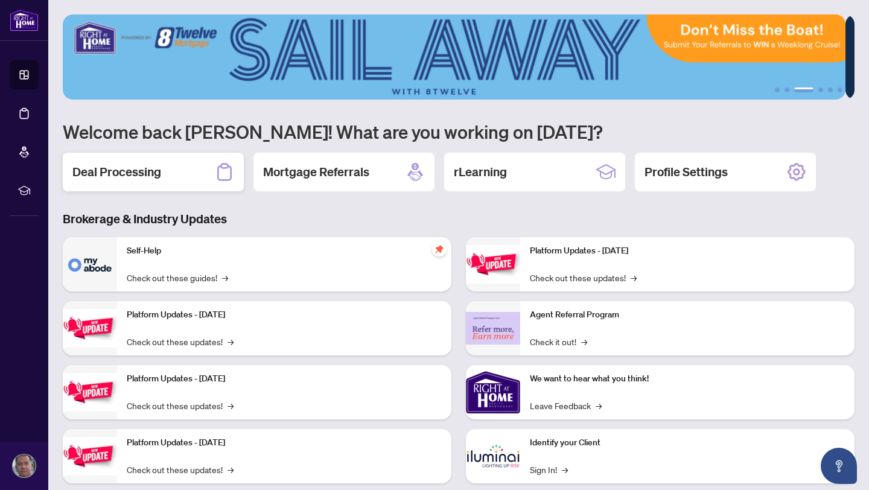  What do you see at coordinates (459, 219) in the screenshot?
I see `h3: Brokerage & Industry Updates` at bounding box center [459, 219].